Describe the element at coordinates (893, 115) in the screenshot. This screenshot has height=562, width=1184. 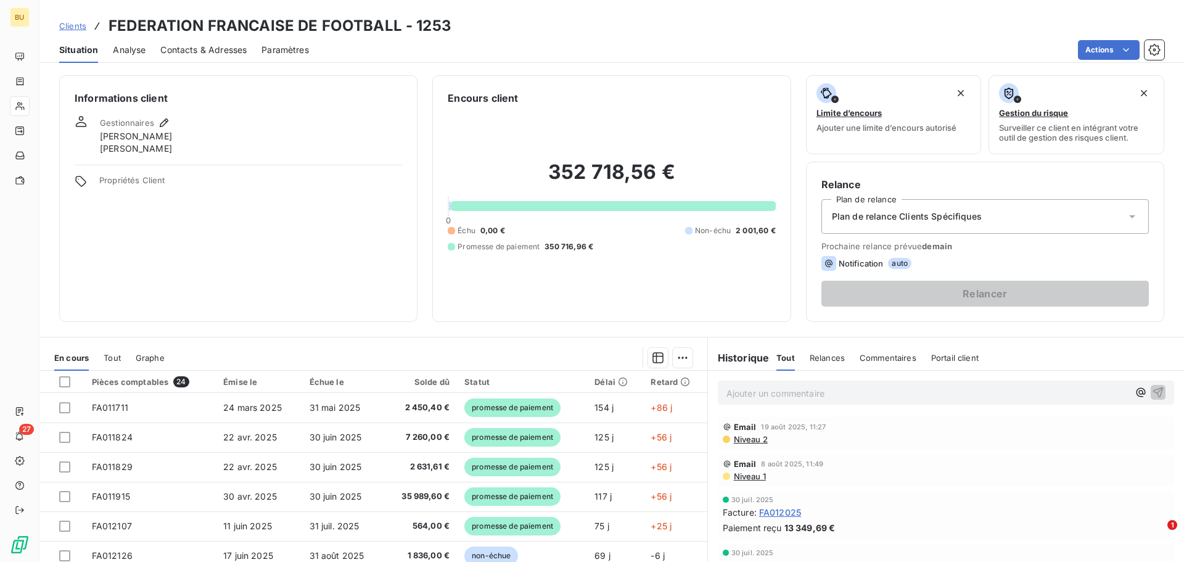
I see `button: Limite d’encoursAjouter une limite d’encours autorisé` at that location.